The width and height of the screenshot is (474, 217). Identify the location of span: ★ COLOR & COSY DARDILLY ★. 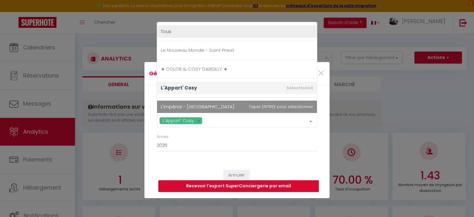
(194, 69).